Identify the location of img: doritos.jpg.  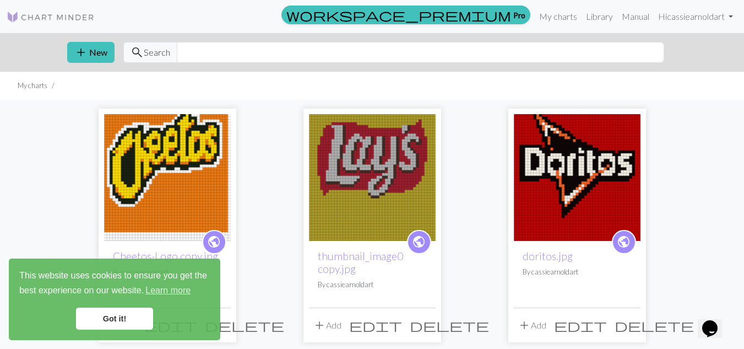
(577, 177).